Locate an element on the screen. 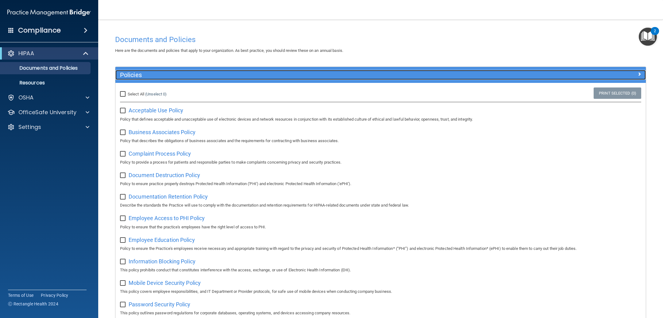 The height and width of the screenshot is (318, 663). h5: Policies is located at coordinates (314, 75).